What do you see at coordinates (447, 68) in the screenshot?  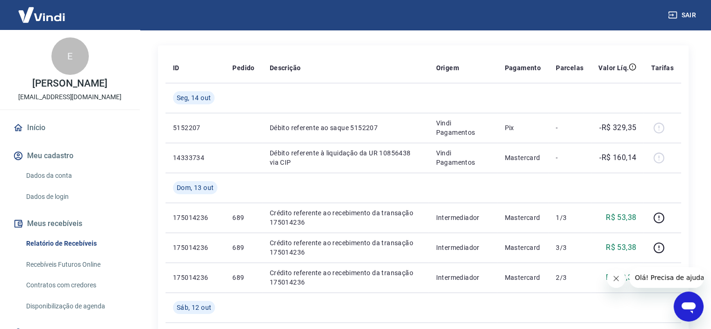 I see `p: Origem` at bounding box center [447, 68].